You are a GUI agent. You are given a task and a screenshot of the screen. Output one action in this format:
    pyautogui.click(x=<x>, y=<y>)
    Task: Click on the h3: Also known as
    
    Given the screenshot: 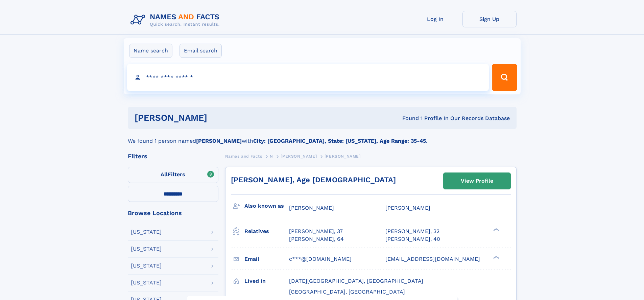 What is the action you would take?
    pyautogui.click(x=267, y=206)
    